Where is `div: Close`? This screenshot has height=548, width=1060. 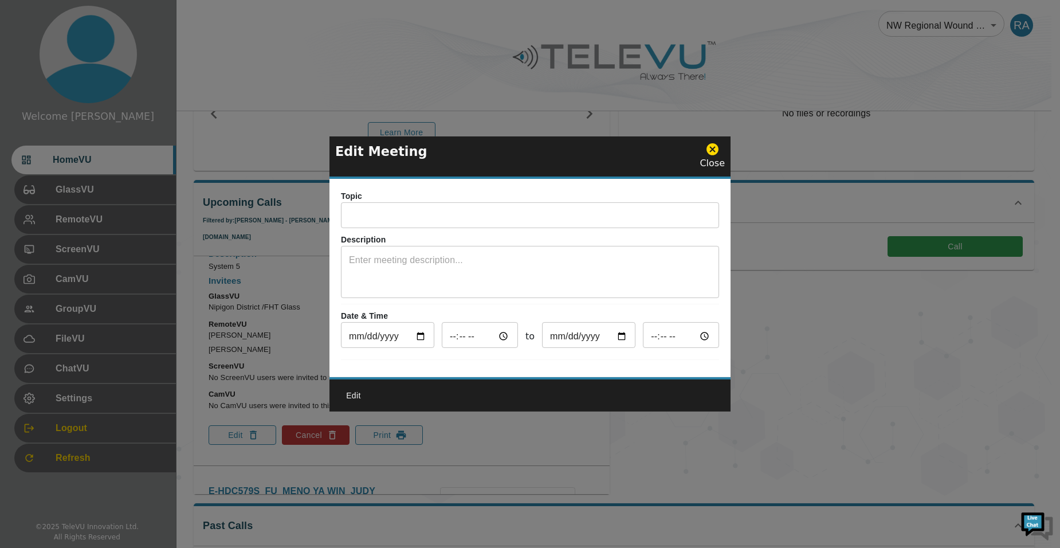
div: Close is located at coordinates (712, 156).